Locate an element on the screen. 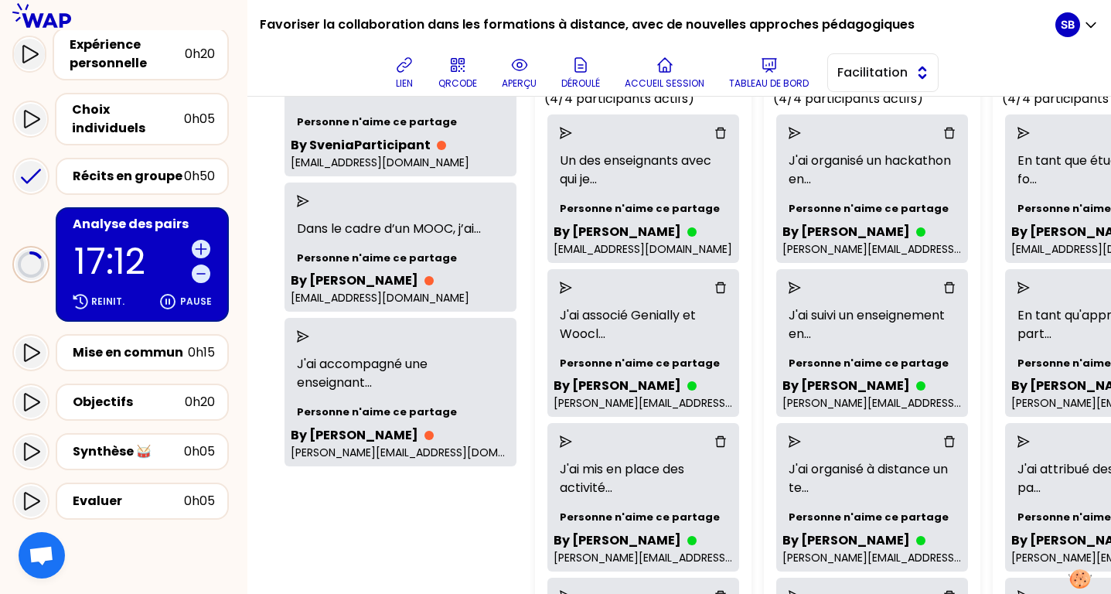  div: 0h50 is located at coordinates (199, 176).